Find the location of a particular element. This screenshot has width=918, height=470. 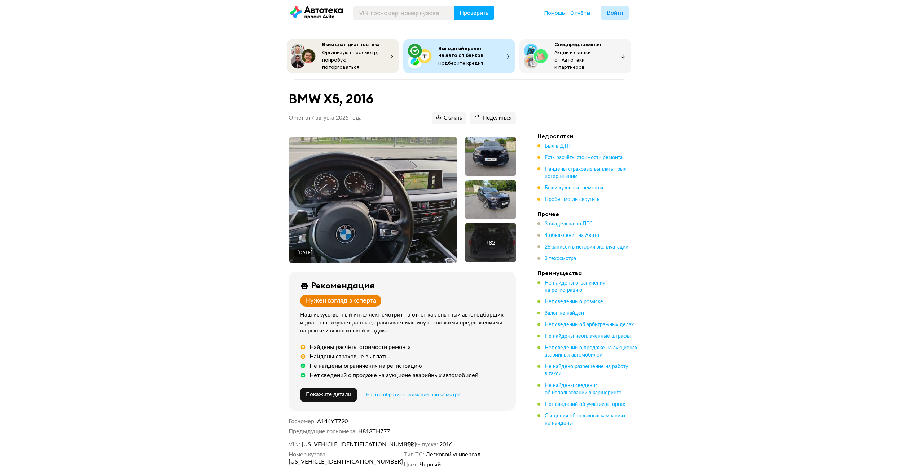

span: Поделиться is located at coordinates (492, 118).